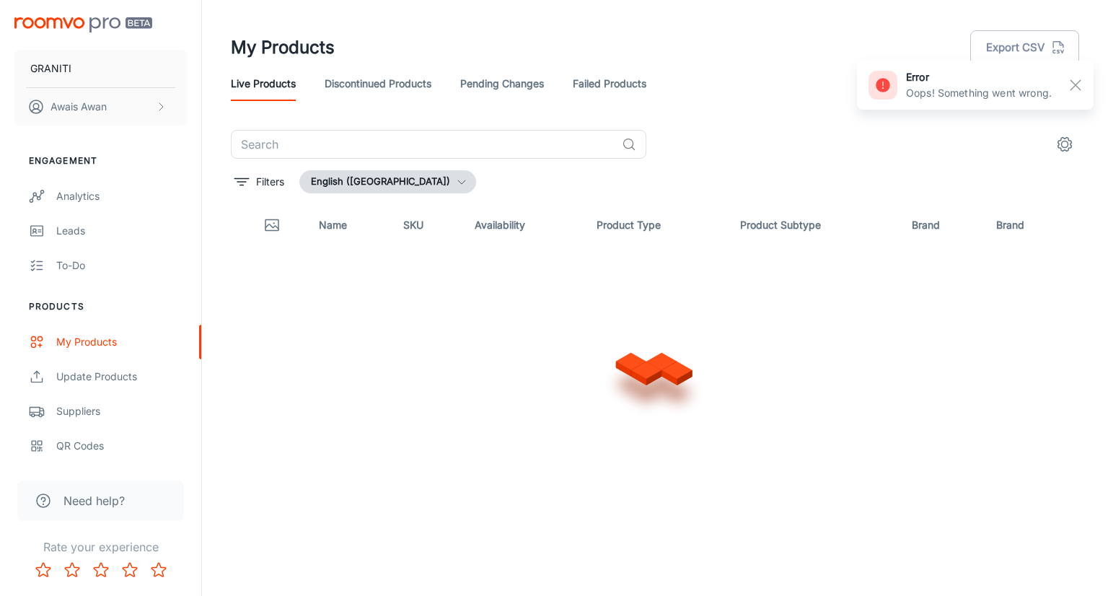  Describe the element at coordinates (270, 182) in the screenshot. I see `p: Filters` at that location.